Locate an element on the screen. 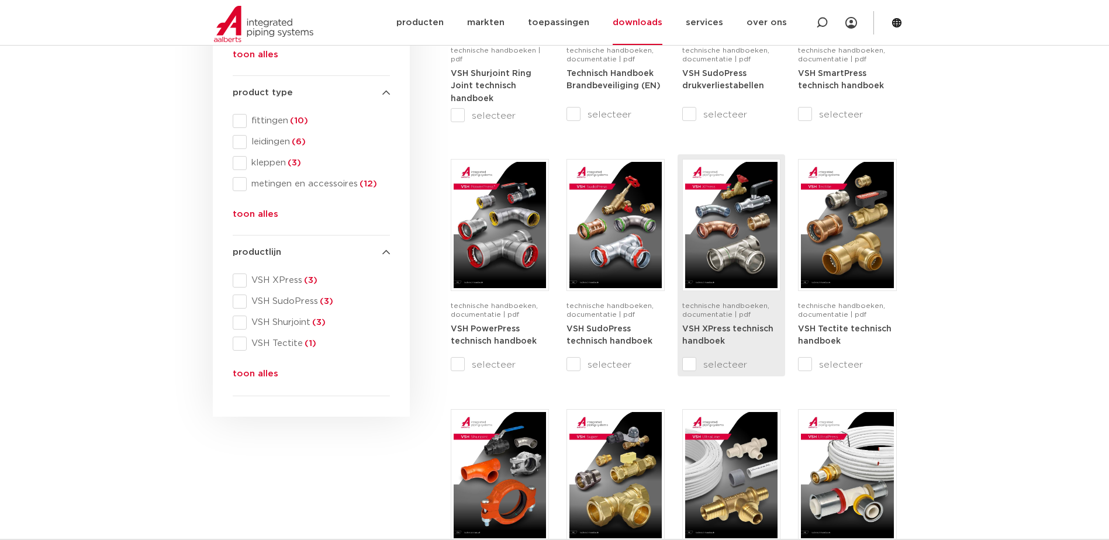  h4: productlijn is located at coordinates (311, 253).